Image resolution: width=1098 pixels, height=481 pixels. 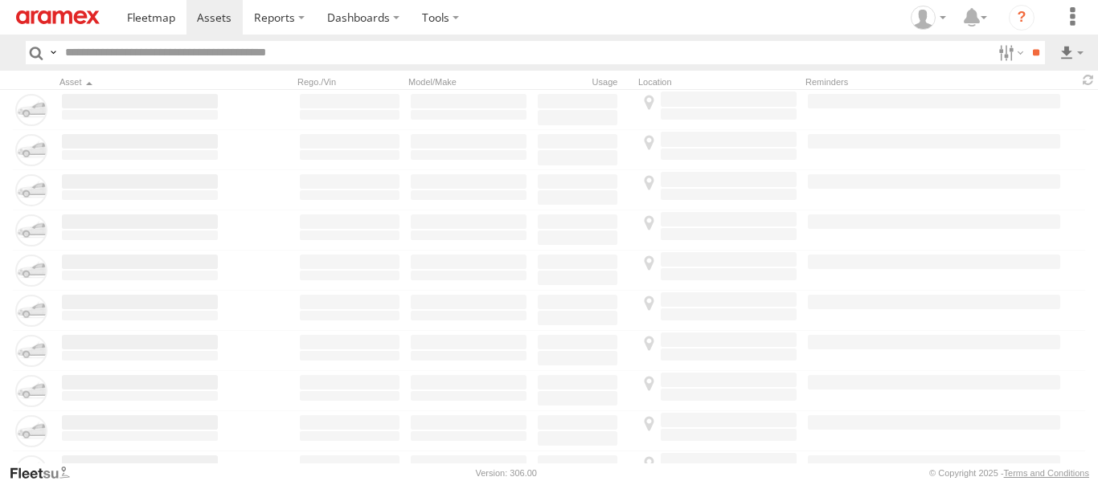 I want to click on div: Version: 306.00, so click(x=506, y=473).